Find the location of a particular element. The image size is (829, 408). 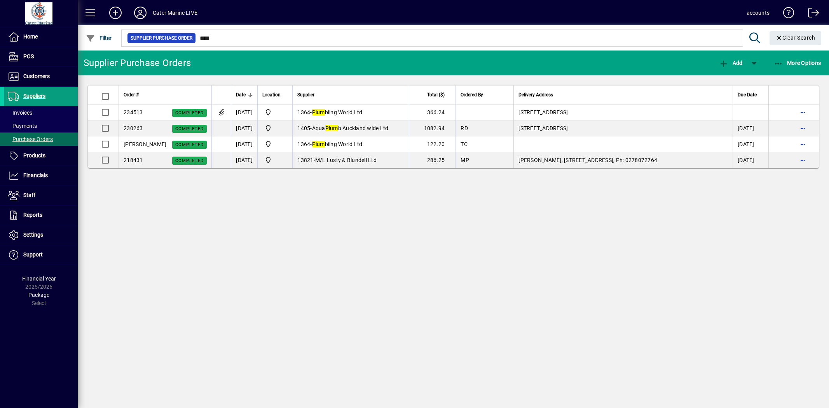

span: Customers is located at coordinates (37, 76).